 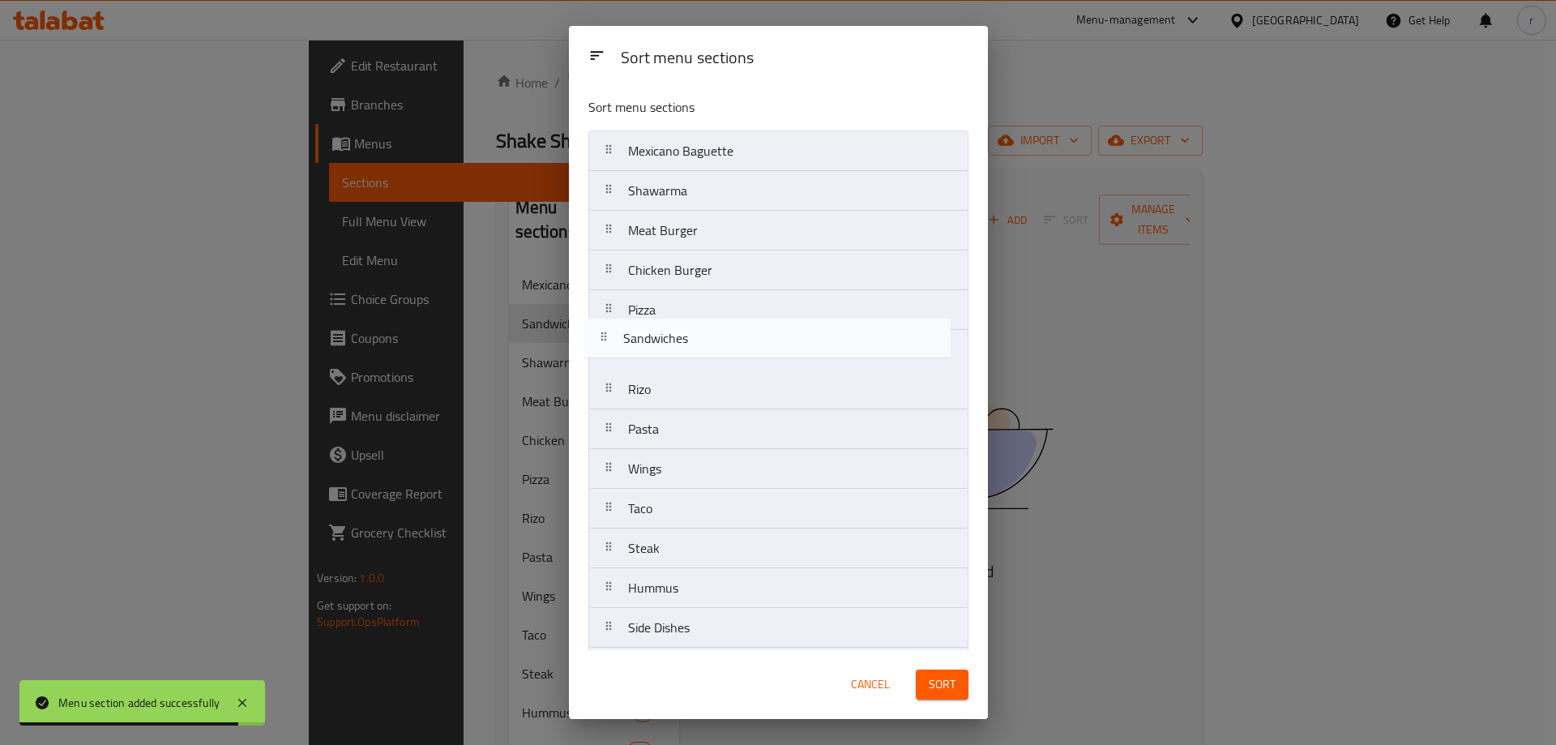 What do you see at coordinates (870, 684) in the screenshot?
I see `button: Cancel` at bounding box center [870, 684].